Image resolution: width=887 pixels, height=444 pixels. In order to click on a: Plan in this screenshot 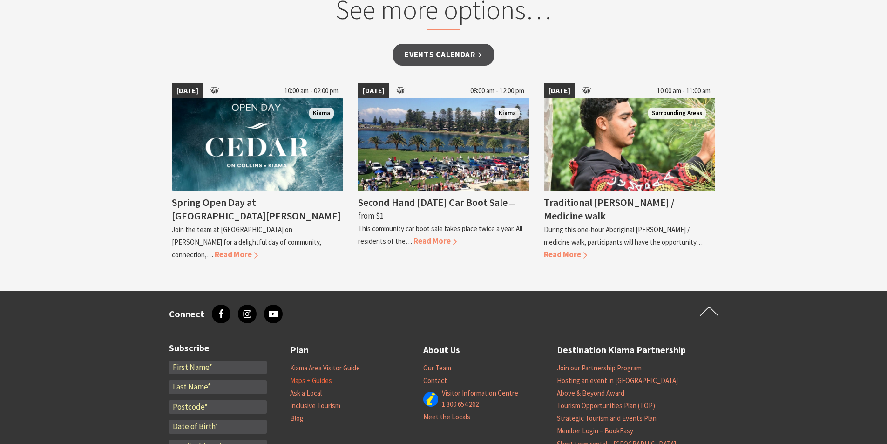, I will do `click(299, 349)`.